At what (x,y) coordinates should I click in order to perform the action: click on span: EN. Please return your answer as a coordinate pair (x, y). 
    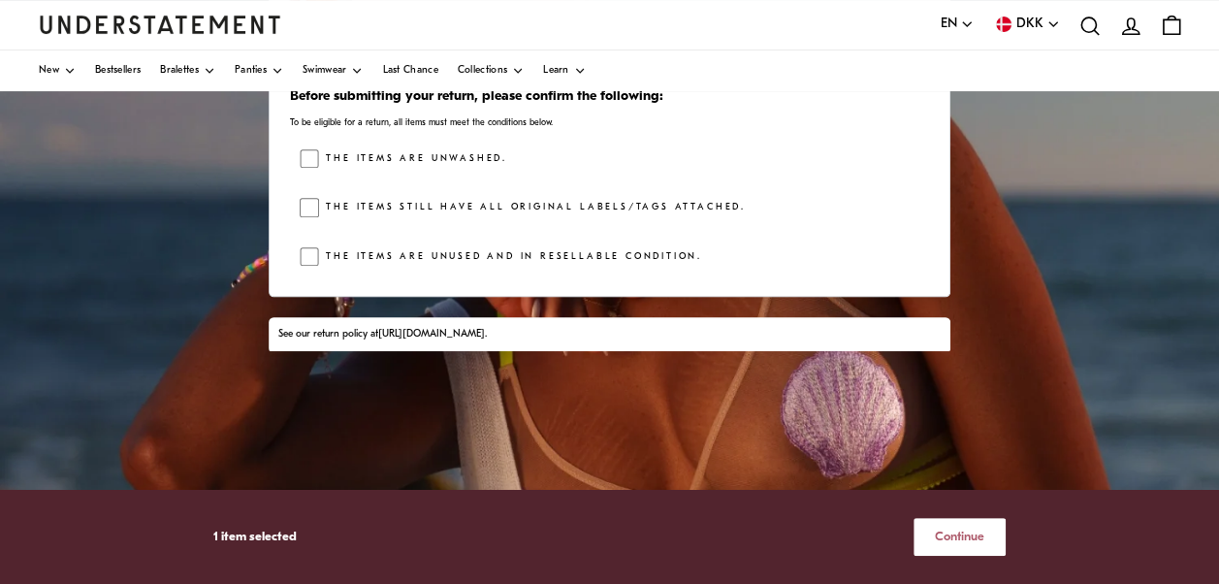
    Looking at the image, I should click on (948, 24).